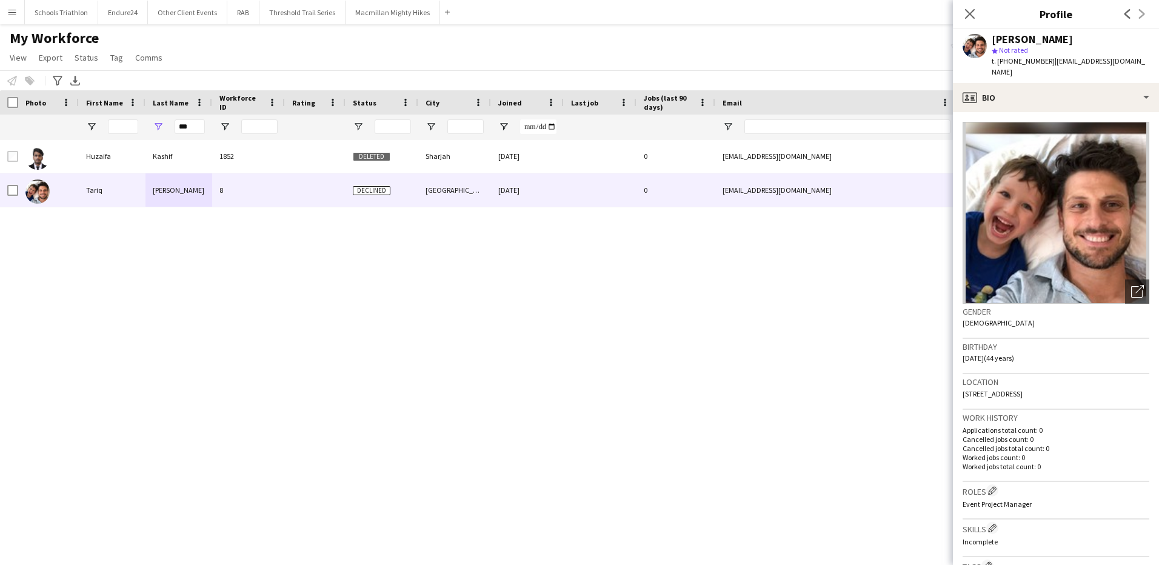  What do you see at coordinates (538, 127) in the screenshot?
I see `input: Joined Filter Input` at bounding box center [538, 127].